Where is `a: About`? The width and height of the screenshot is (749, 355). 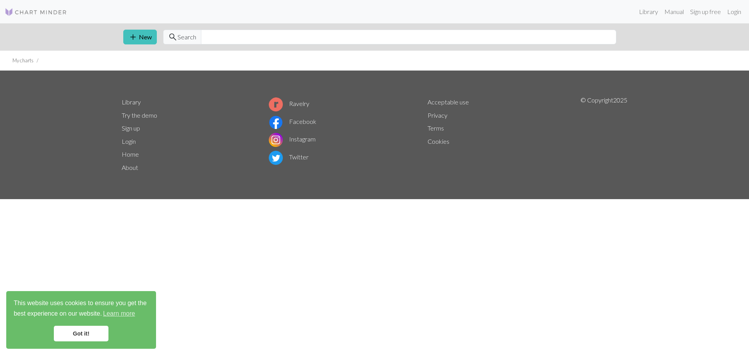 a: About is located at coordinates (130, 167).